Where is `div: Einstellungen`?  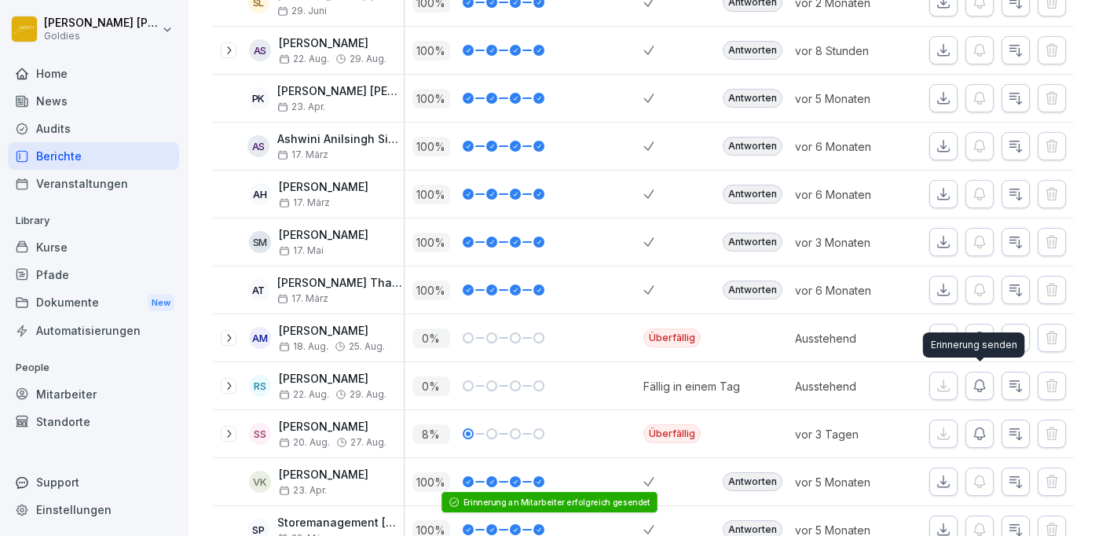 div: Einstellungen is located at coordinates (94, 509).